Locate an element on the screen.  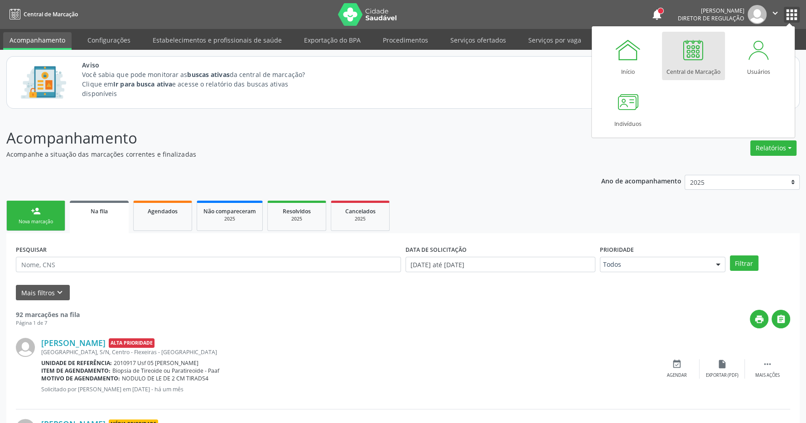
a: Serviços ofertados is located at coordinates (478, 40).